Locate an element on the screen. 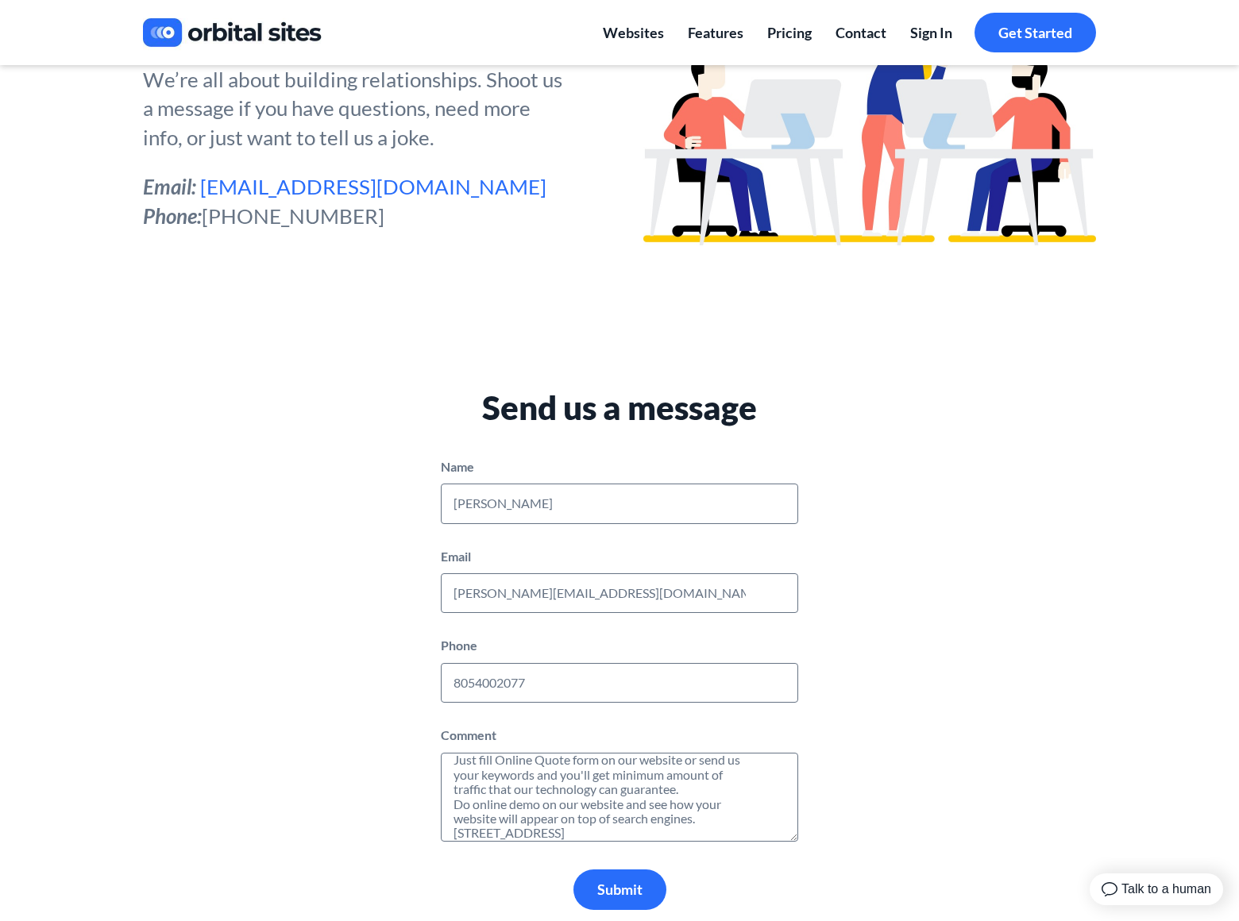 The width and height of the screenshot is (1239, 921). input: Your name here is located at coordinates (619, 503).